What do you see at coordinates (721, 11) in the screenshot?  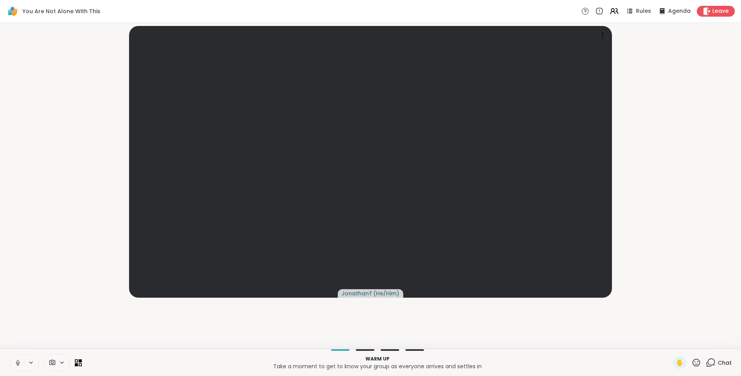 I see `span: Leave` at bounding box center [721, 11].